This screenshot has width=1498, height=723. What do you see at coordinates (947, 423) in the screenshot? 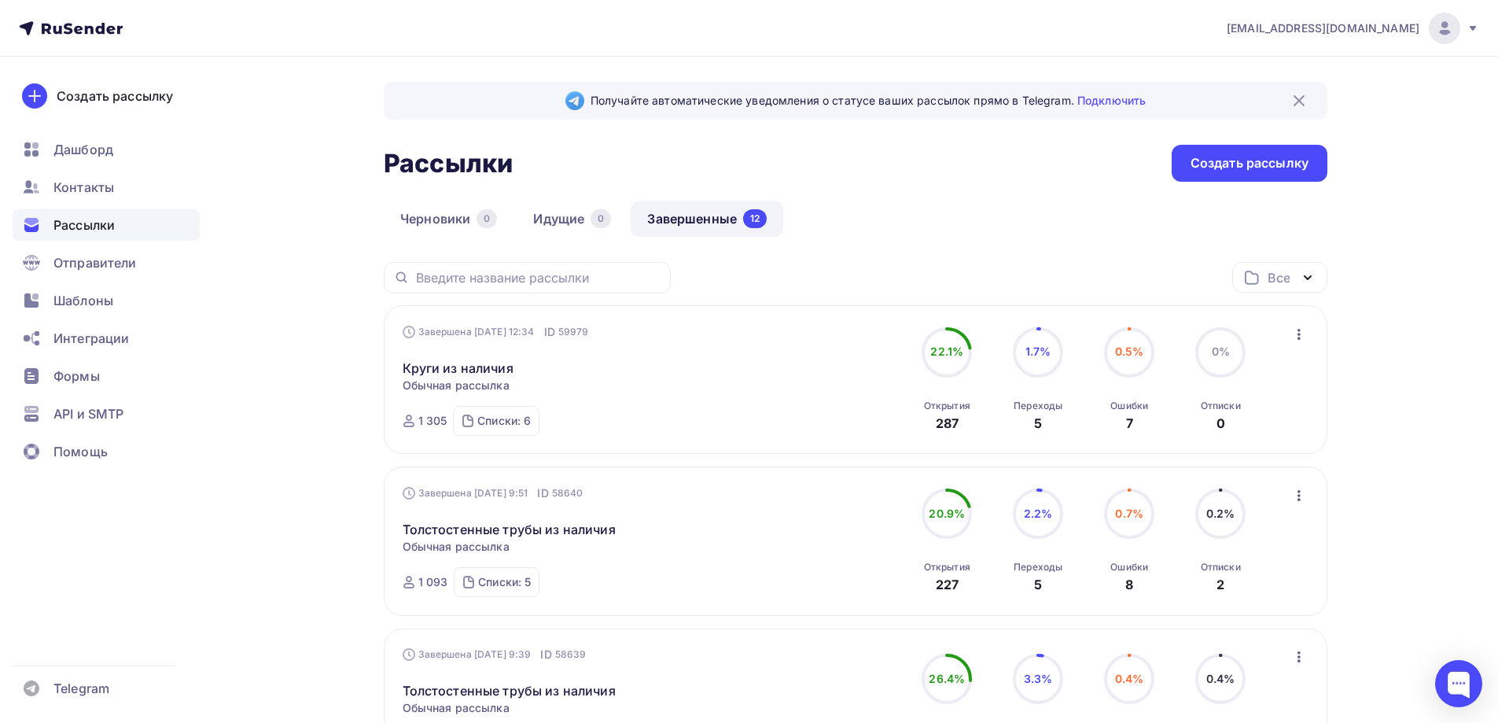
I see `div: 287` at bounding box center [947, 423].